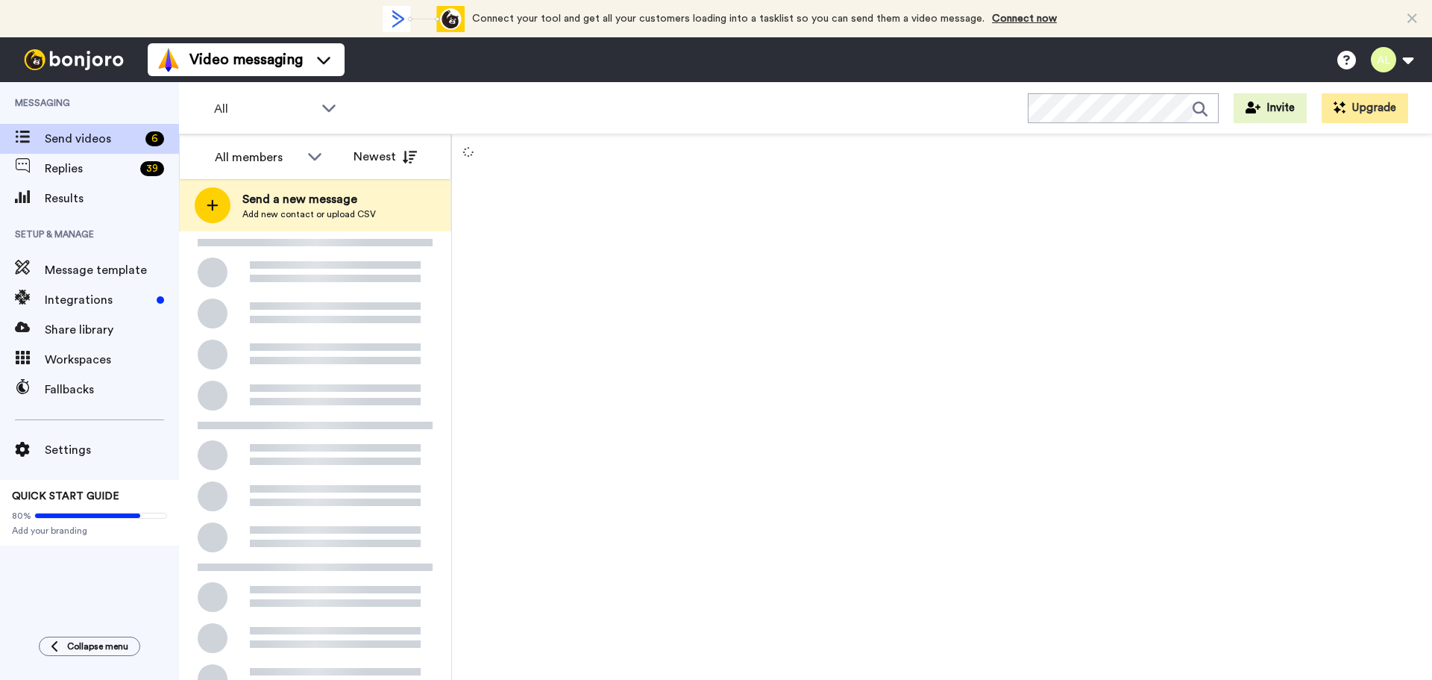  What do you see at coordinates (90, 169) in the screenshot?
I see `span: Replies` at bounding box center [90, 169].